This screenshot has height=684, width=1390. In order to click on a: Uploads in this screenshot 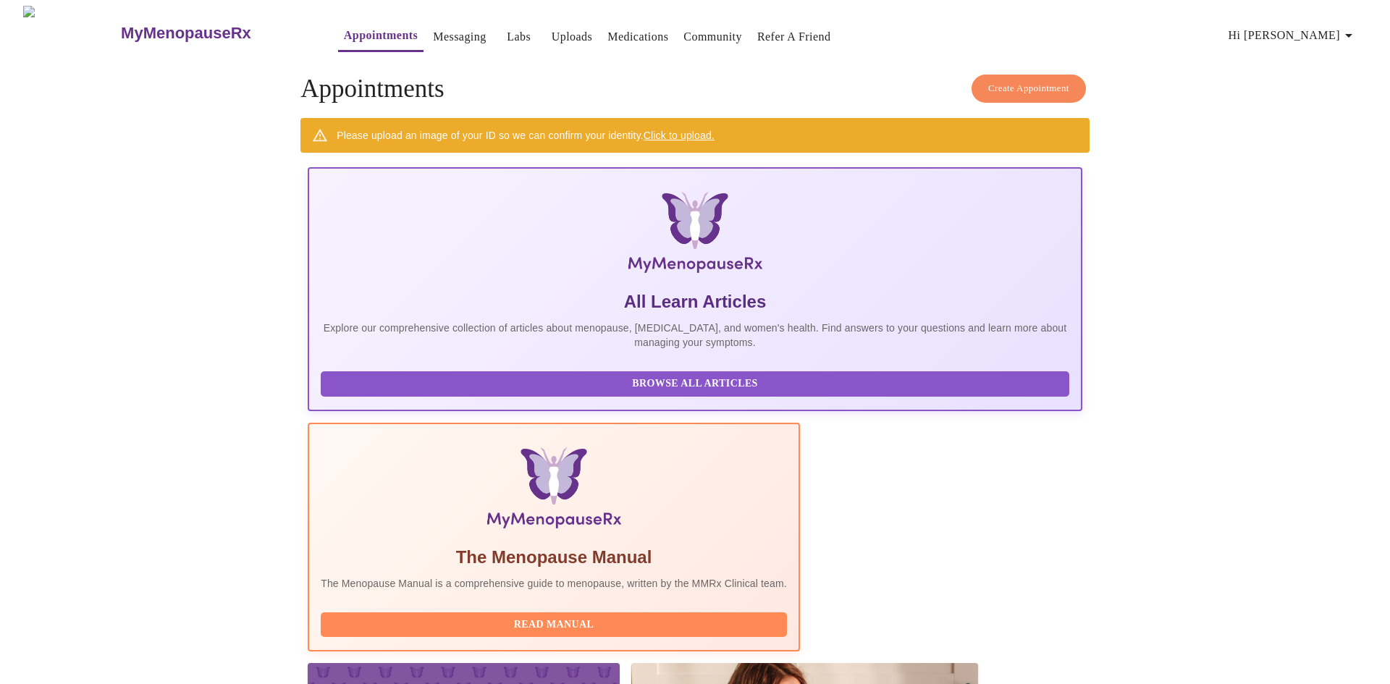, I will do `click(572, 37)`.